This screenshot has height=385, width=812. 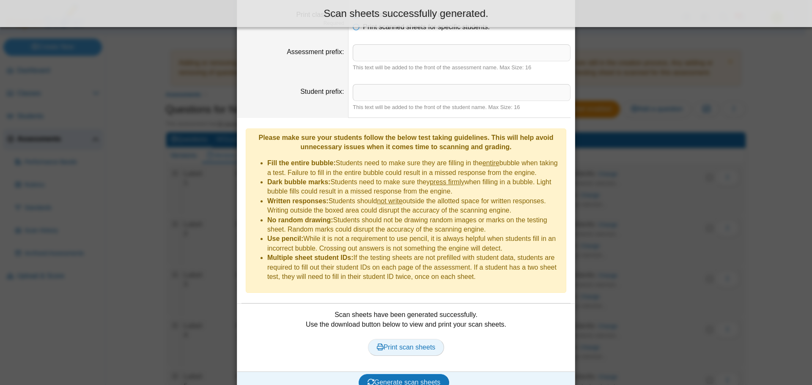 What do you see at coordinates (285, 239) in the screenshot?
I see `b: Use pencil:` at bounding box center [285, 239].